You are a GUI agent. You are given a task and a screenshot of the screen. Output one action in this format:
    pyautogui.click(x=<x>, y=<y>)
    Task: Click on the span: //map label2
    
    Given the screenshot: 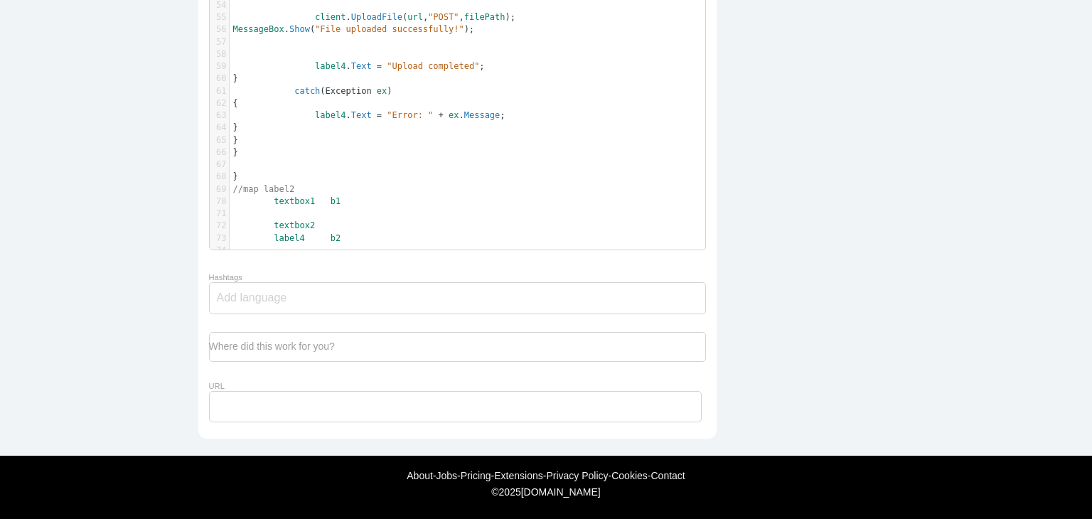 What is the action you would take?
    pyautogui.click(x=264, y=189)
    